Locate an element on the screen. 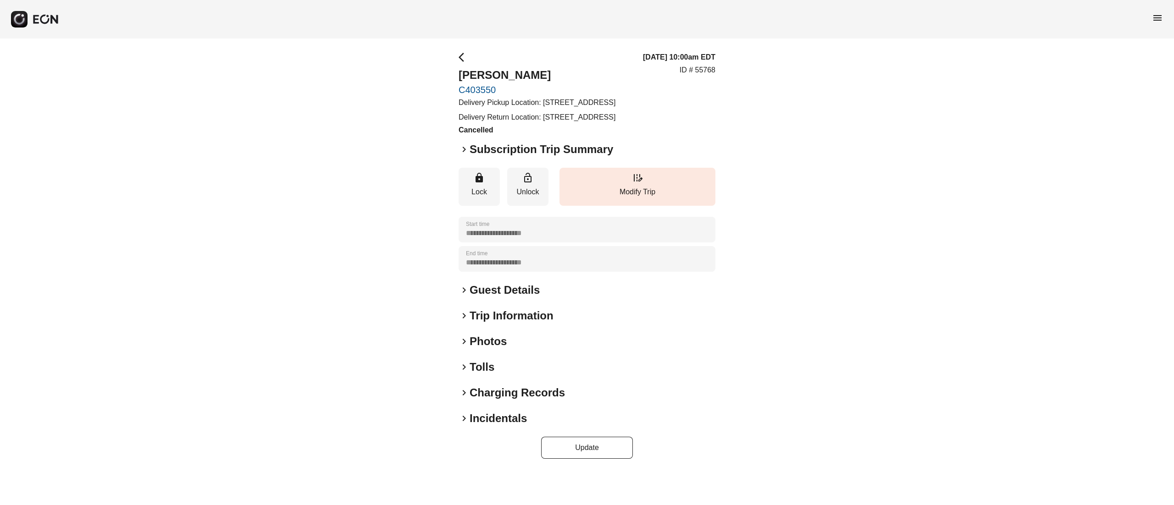 The image size is (1174, 505). h2: Charging Records is located at coordinates (517, 393).